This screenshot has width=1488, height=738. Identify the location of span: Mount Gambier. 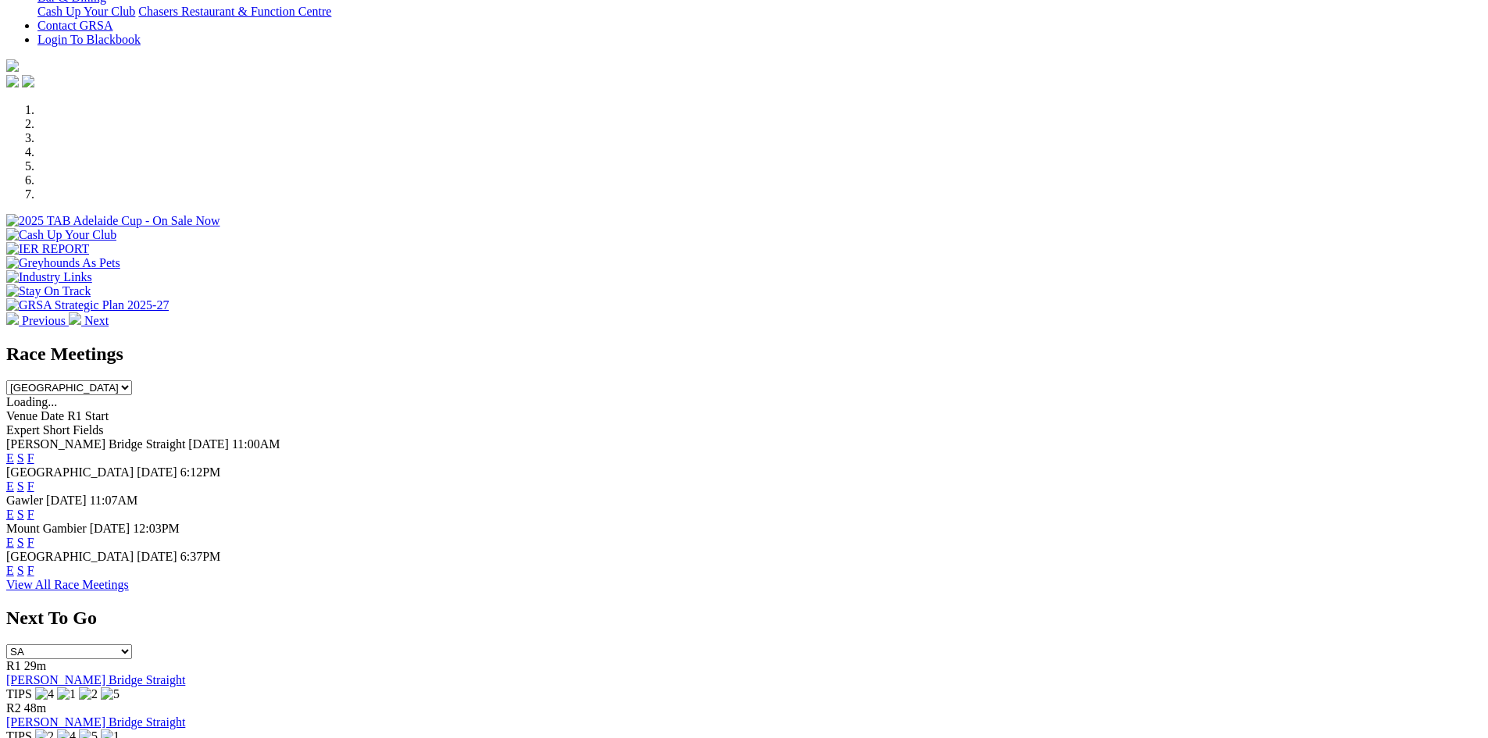
(46, 528).